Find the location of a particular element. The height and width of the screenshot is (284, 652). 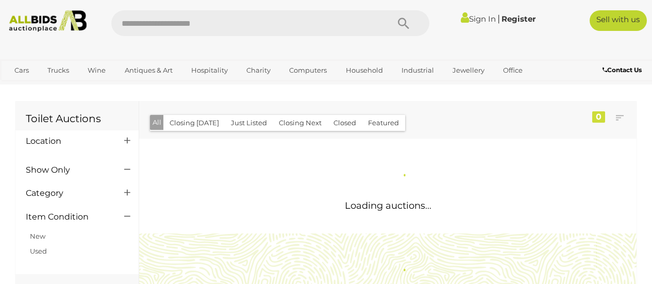

a: Antiques & Art is located at coordinates (148, 70).